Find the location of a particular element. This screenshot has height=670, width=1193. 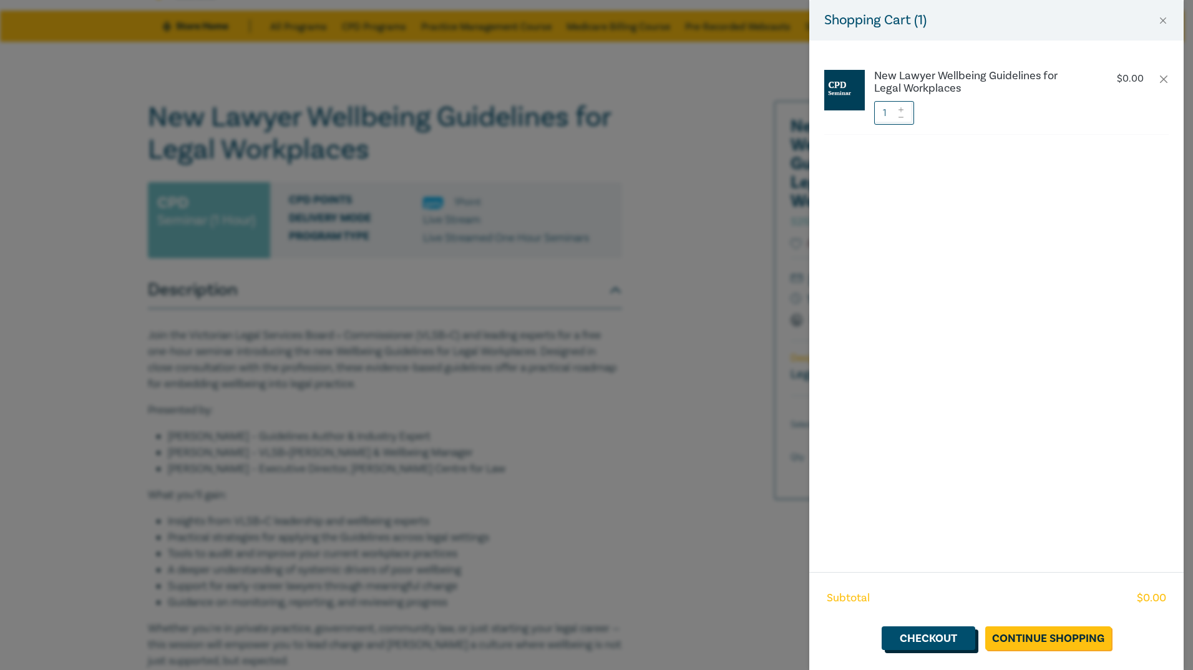

h5: Shopping Cart ( 1 ) is located at coordinates (876, 20).